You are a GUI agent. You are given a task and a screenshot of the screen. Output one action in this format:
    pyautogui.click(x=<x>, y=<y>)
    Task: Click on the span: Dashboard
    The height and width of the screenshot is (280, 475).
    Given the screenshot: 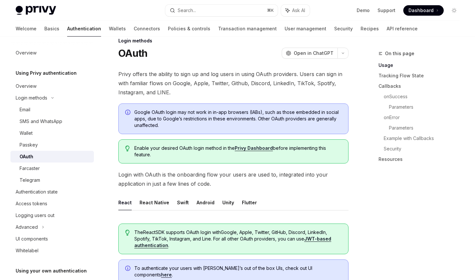 What is the action you would take?
    pyautogui.click(x=421, y=10)
    